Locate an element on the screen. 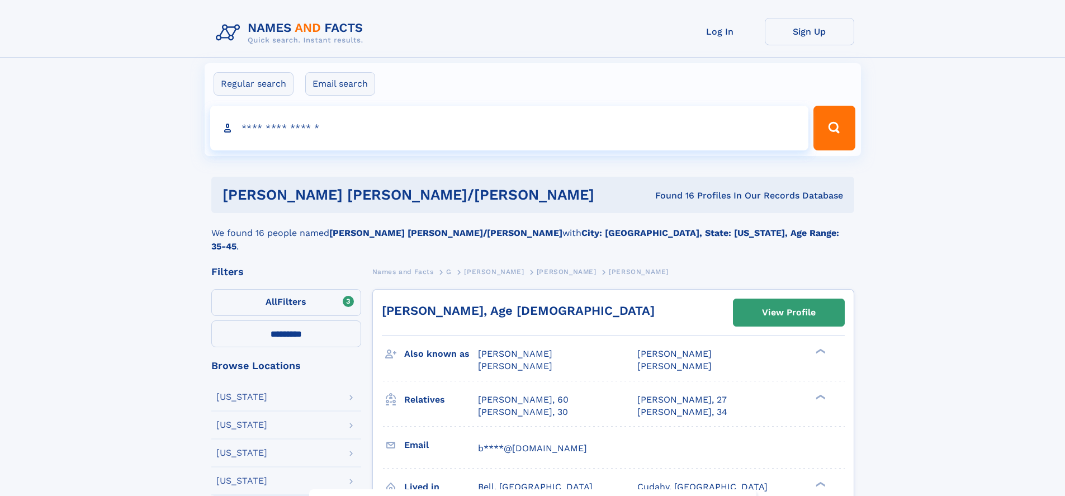  div: We found 16 people named with . is located at coordinates (533, 233).